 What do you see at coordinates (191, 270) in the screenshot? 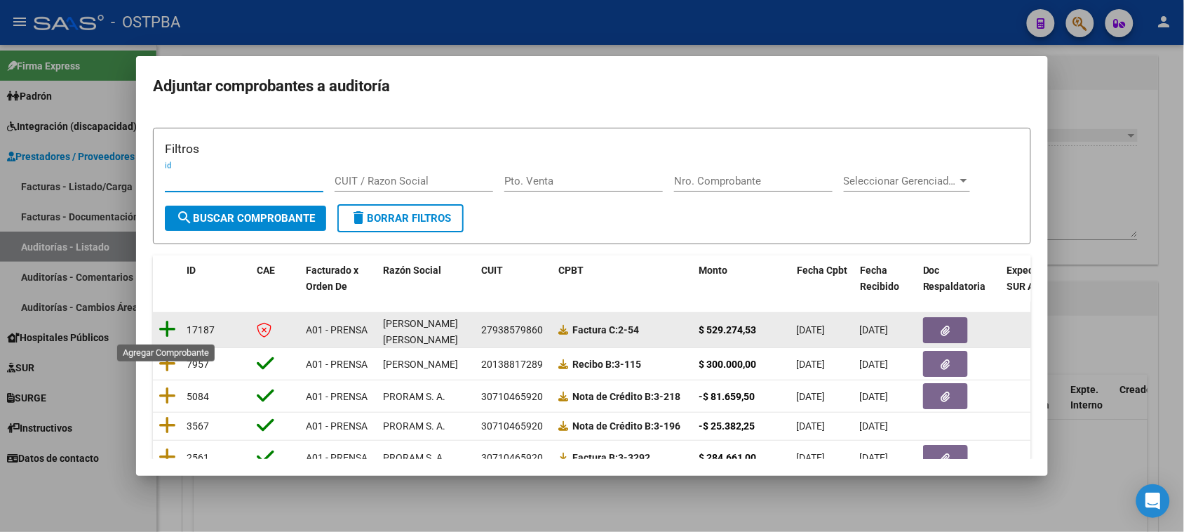
I see `span: ID` at bounding box center [191, 270].